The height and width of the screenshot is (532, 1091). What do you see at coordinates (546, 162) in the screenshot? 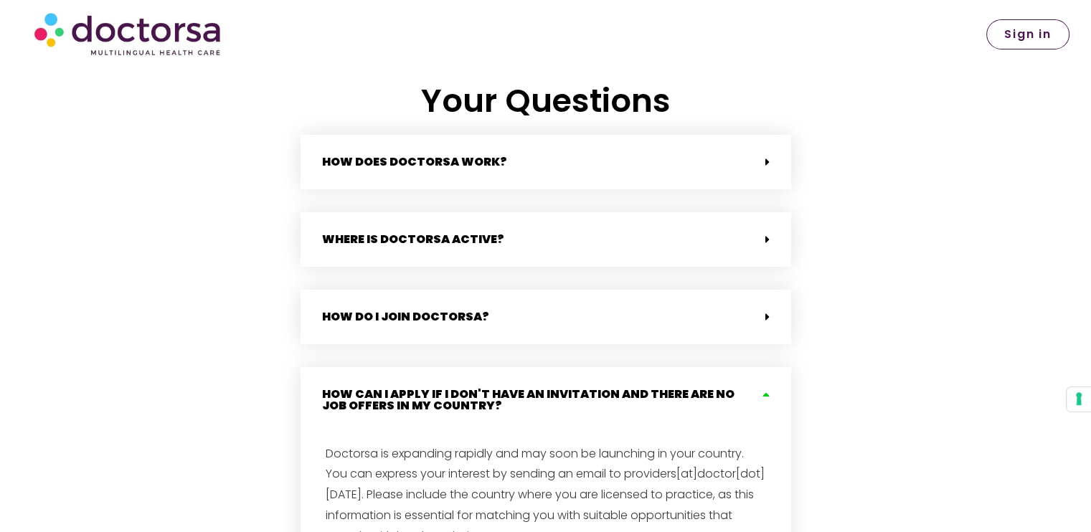
I see `div: How does Doctorsa work?` at bounding box center [546, 162].